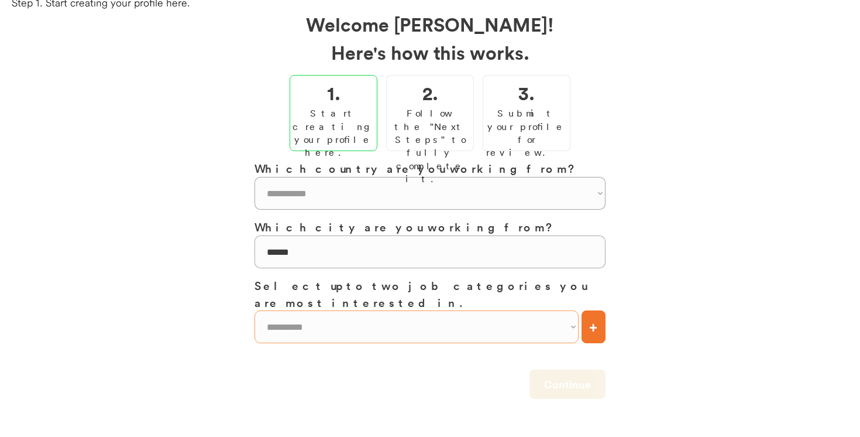  Describe the element at coordinates (430, 293) in the screenshot. I see `h3: Select up to two job categories you are most interested in.` at that location.